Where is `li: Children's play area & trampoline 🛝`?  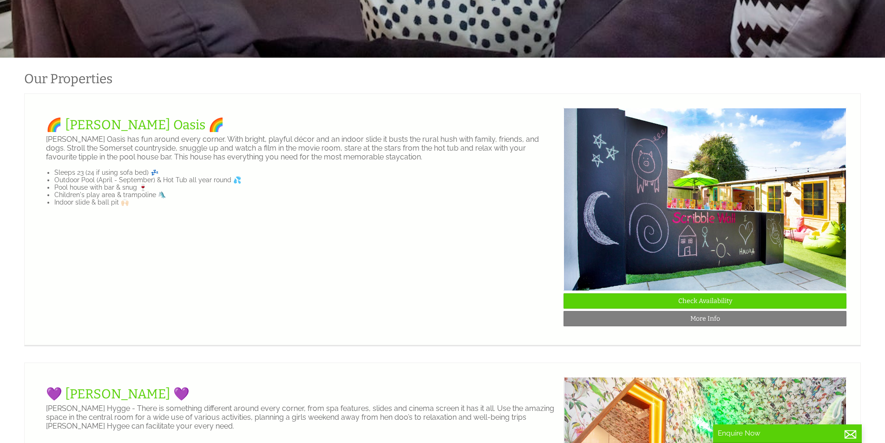
li: Children's play area & trampoline 🛝 is located at coordinates (305, 195).